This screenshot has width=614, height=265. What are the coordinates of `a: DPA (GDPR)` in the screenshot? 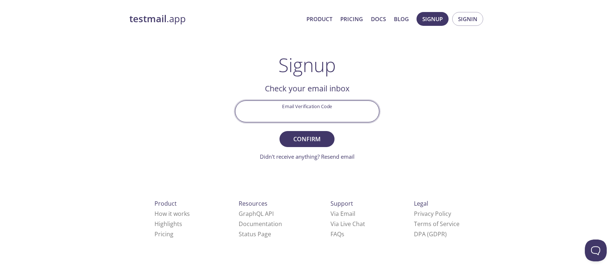 It's located at (430, 234).